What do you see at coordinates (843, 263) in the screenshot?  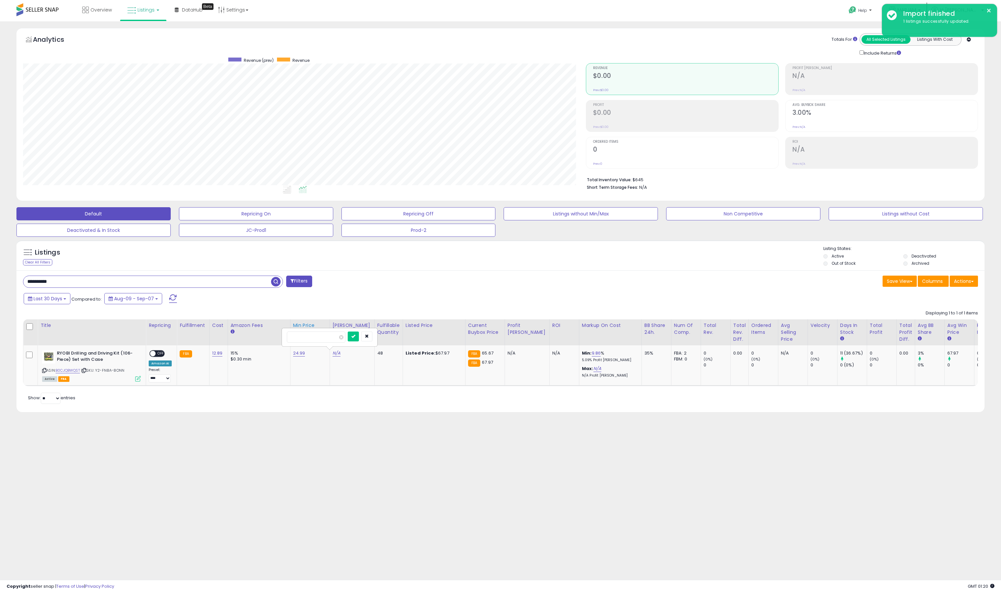 I see `label: Out of Stock` at bounding box center [843, 263].